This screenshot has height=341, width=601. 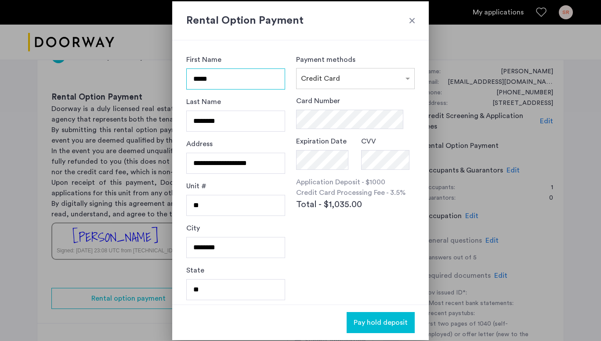 What do you see at coordinates (203, 102) in the screenshot?
I see `label: Last Name` at bounding box center [203, 102].